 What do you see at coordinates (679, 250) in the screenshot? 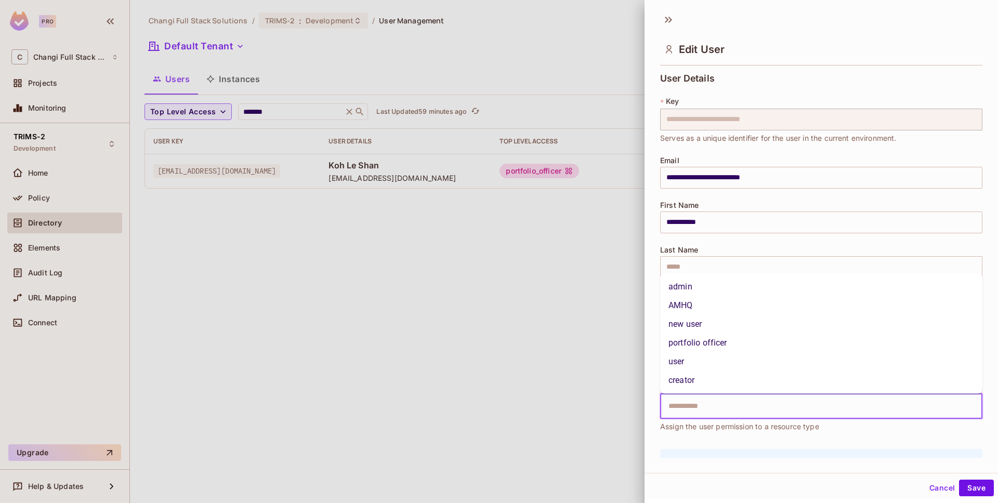
I see `span: Last Name` at bounding box center [679, 250].